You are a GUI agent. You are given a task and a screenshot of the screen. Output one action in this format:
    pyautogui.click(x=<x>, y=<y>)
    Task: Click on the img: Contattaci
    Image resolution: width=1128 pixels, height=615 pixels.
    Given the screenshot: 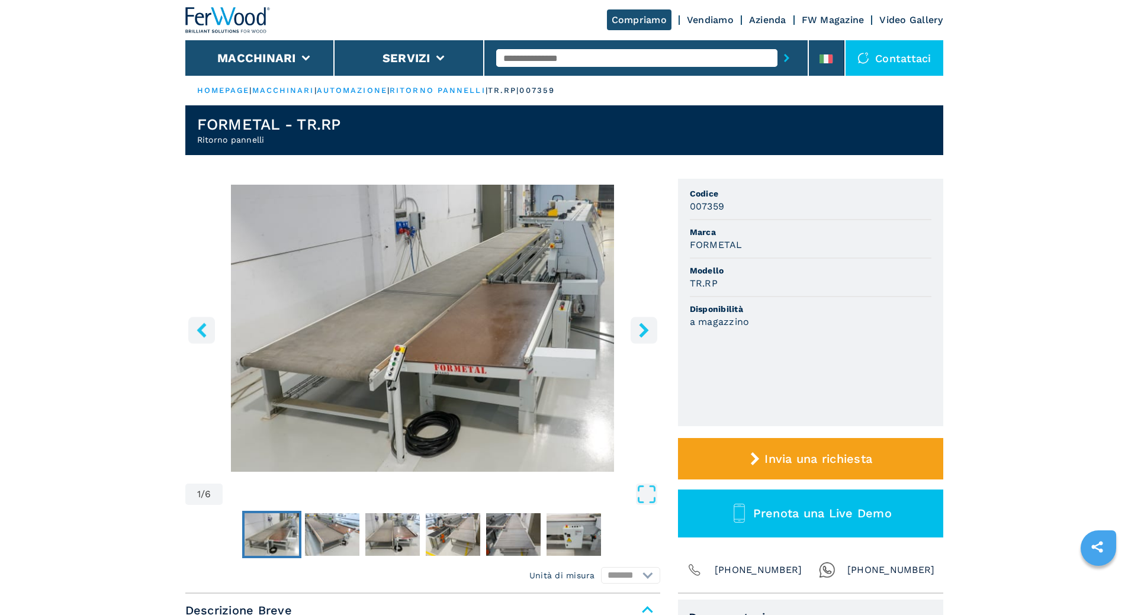 What is the action you would take?
    pyautogui.click(x=863, y=58)
    